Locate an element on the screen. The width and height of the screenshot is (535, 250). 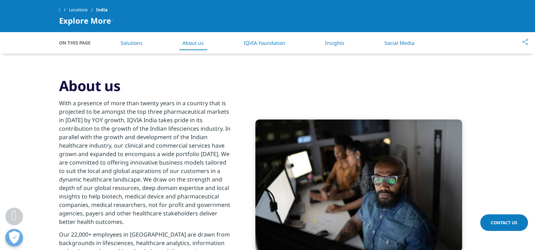
span: Explore More is located at coordinates (85, 20).